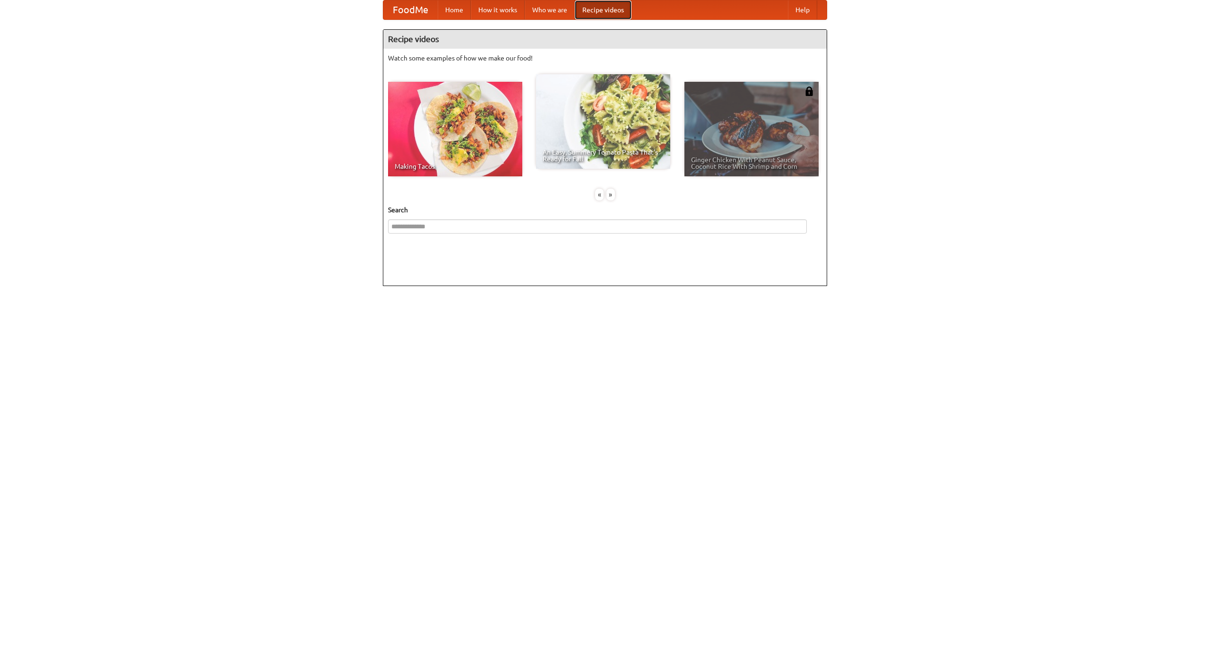 Image resolution: width=1210 pixels, height=669 pixels. I want to click on span: An Easy, Summery Tomato Pasta That's Ready for Fall, so click(603, 155).